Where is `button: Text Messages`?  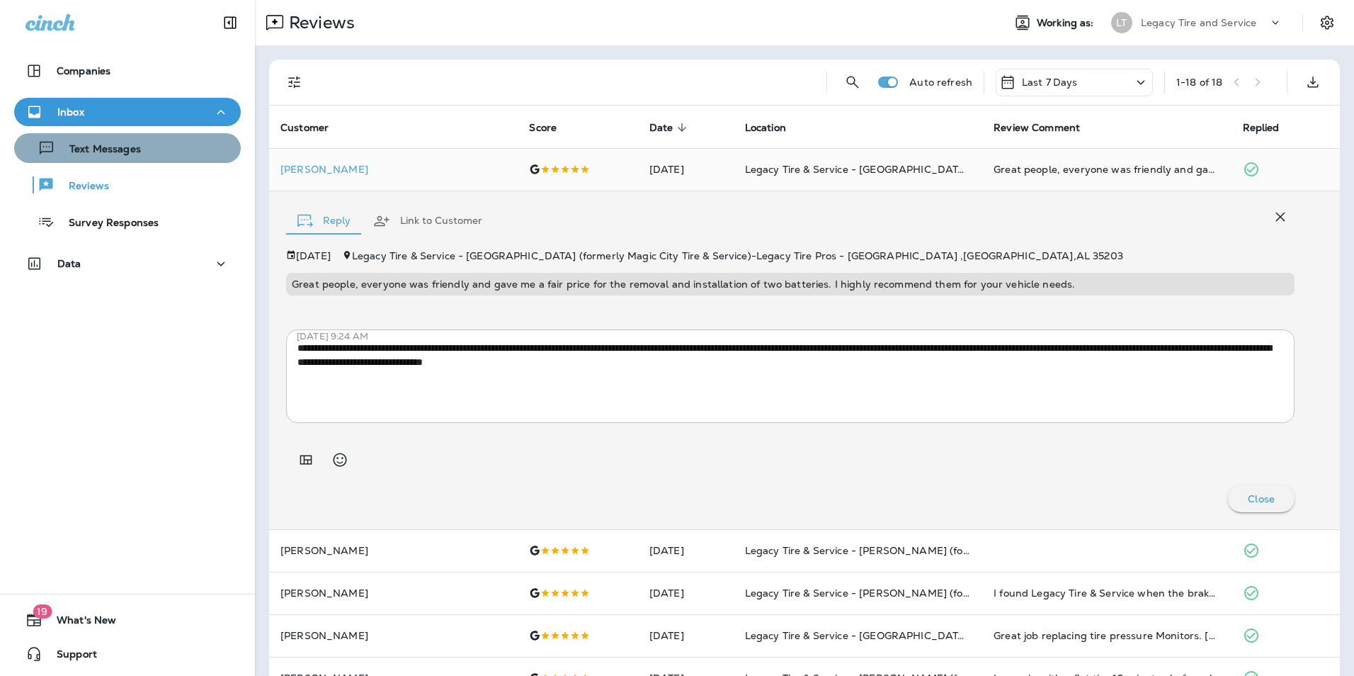
button: Text Messages is located at coordinates (127, 148).